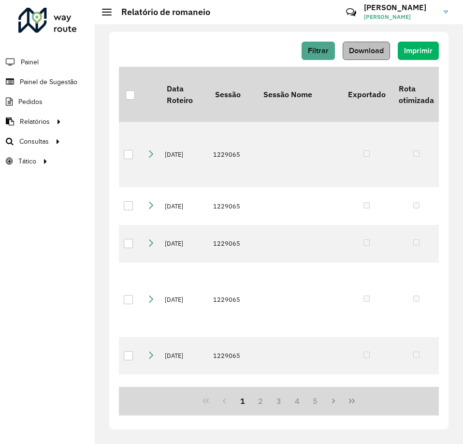  What do you see at coordinates (418, 51) in the screenshot?
I see `button: Imprimir` at bounding box center [418, 51].